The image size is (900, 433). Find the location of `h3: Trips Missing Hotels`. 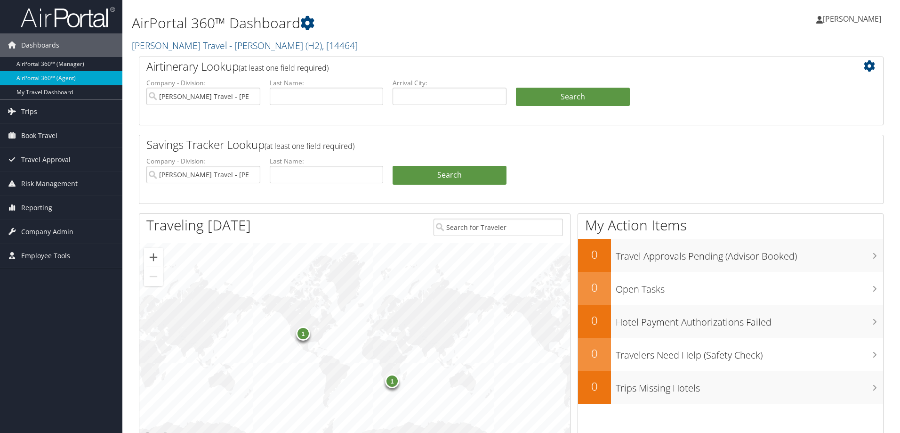

h3: Trips Missing Hotels is located at coordinates (750, 386).